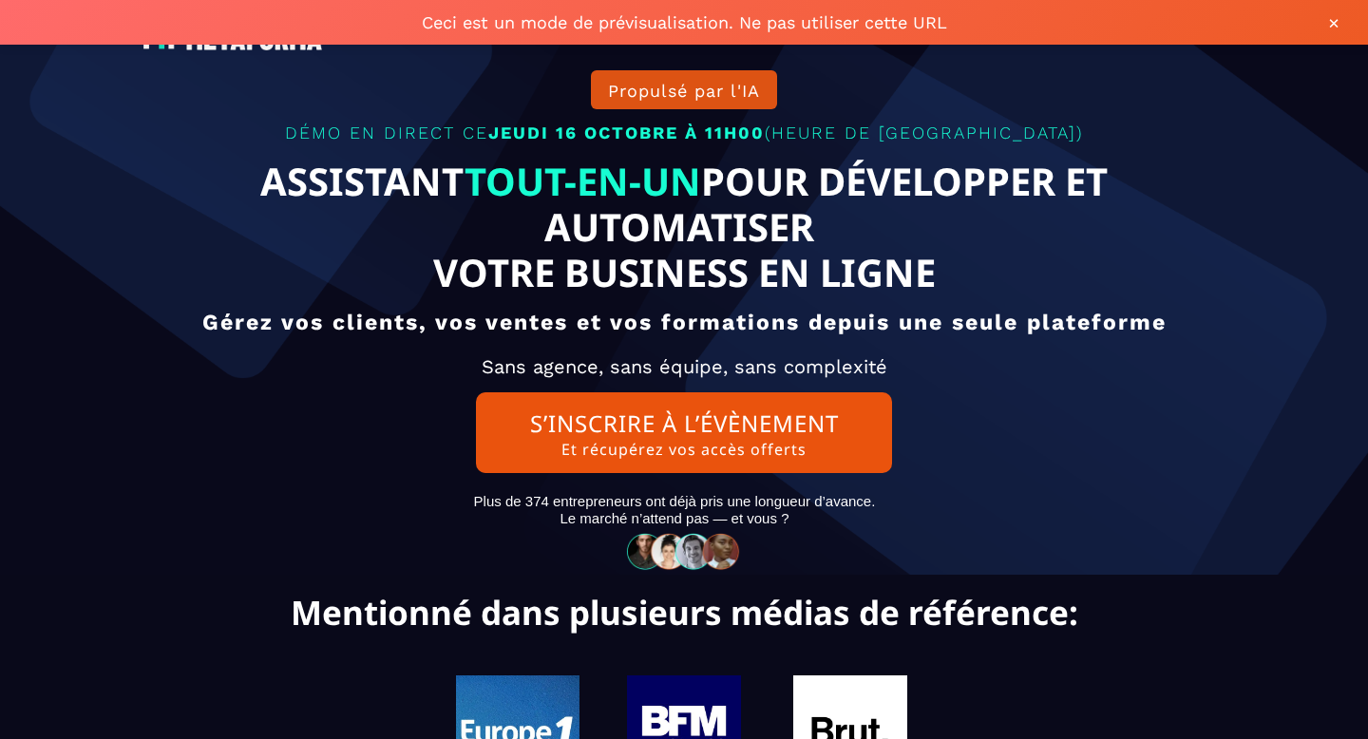 The image size is (1368, 739). What do you see at coordinates (684, 22) in the screenshot?
I see `span: Ceci est un mode de prévisualisation. Ne pas utiliser cette URL` at bounding box center [684, 22].